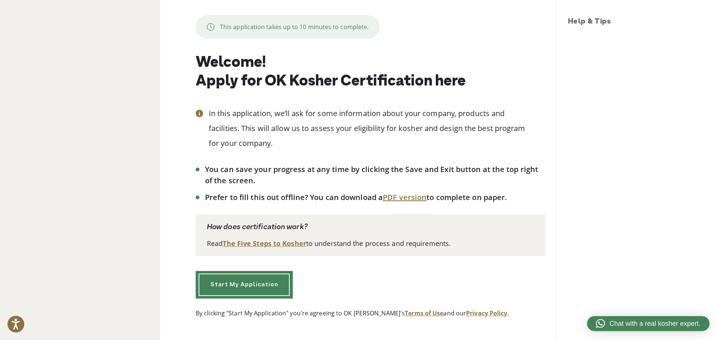  Describe the element at coordinates (264, 244) in the screenshot. I see `a: The Five Steps to Kosher` at that location.